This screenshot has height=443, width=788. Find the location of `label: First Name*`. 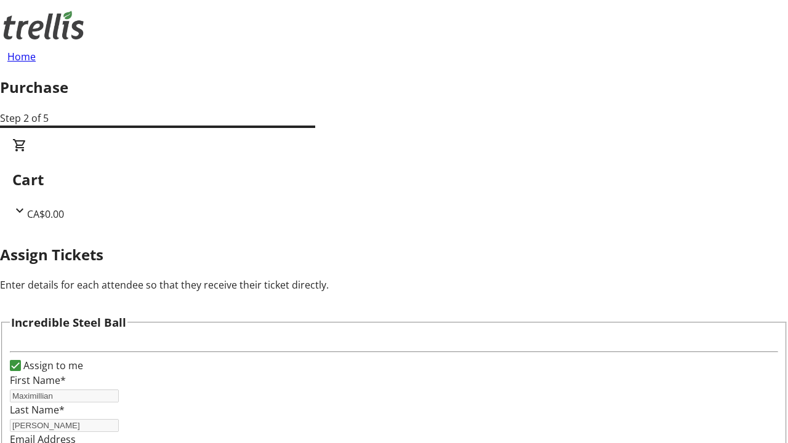

label: First Name* is located at coordinates (38, 380).